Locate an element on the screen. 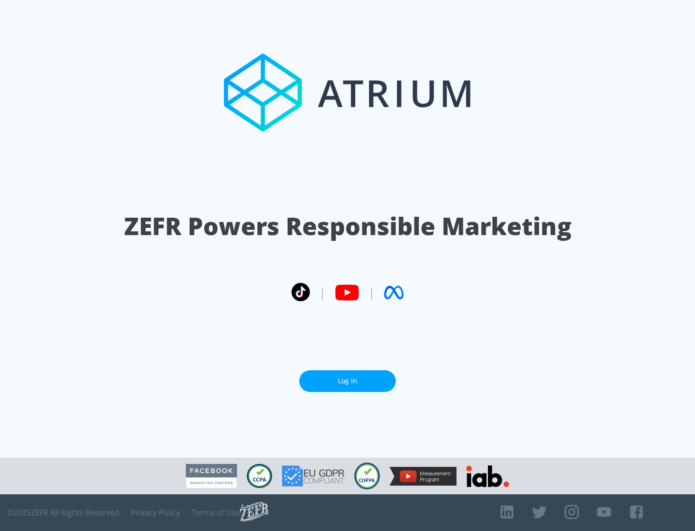 This screenshot has width=695, height=531. img: GDPR Compliant is located at coordinates (313, 476).